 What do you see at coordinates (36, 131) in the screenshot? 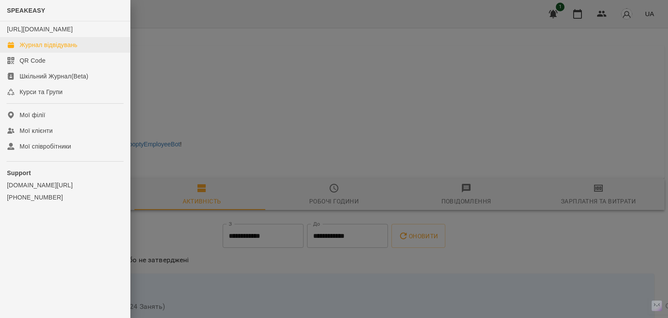
I see `div: Мої клієнти` at bounding box center [36, 131].